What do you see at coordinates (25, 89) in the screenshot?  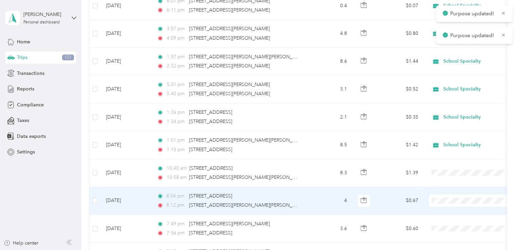 I see `span: Reports` at bounding box center [25, 89].